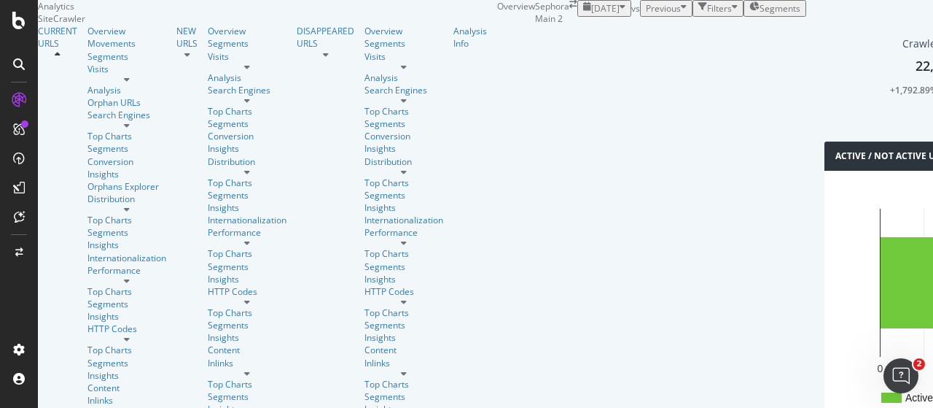  Describe the element at coordinates (247, 31) in the screenshot. I see `div: Overview` at that location.